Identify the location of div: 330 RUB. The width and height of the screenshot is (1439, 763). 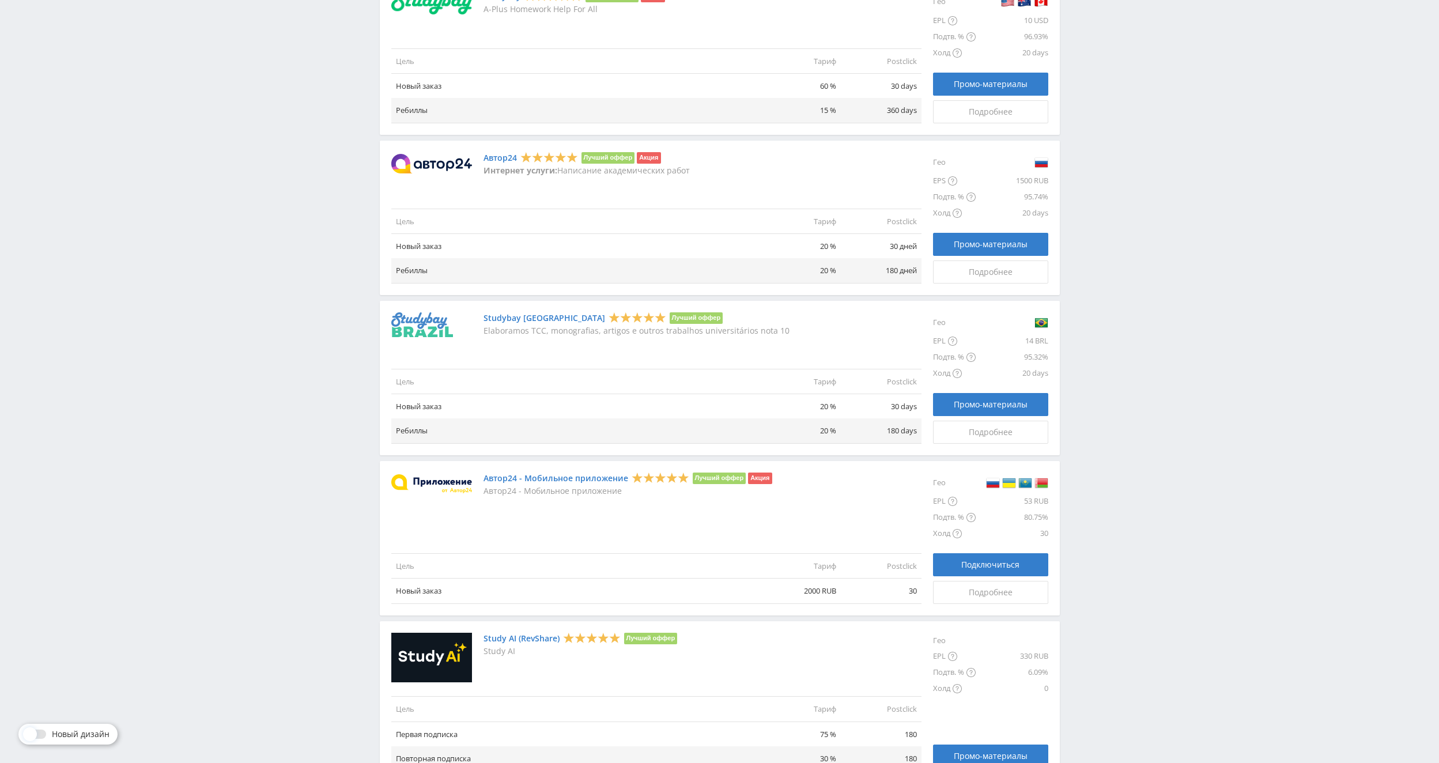
(1012, 656).